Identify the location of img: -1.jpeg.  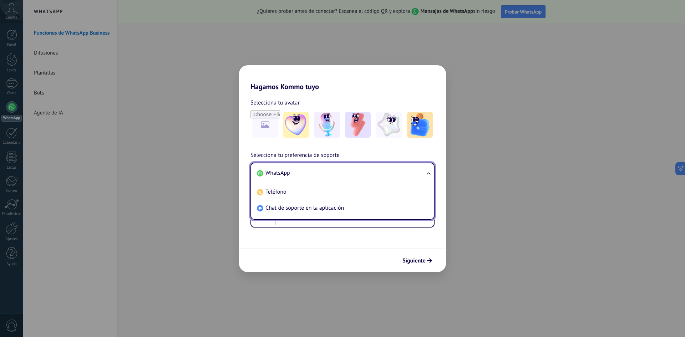
(296, 125).